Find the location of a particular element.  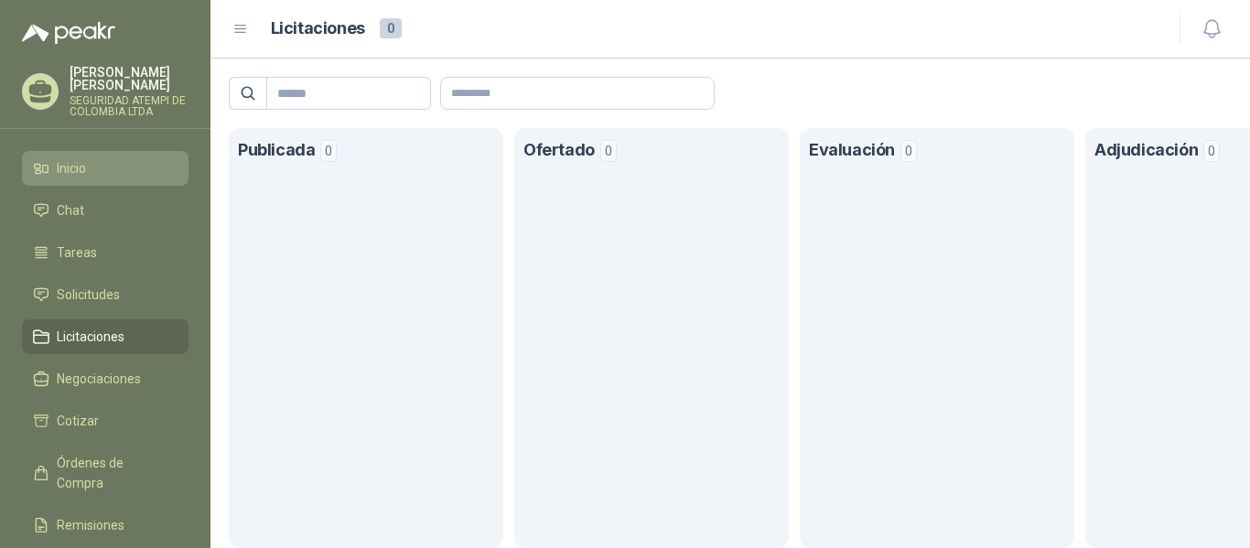

a: Chat is located at coordinates (105, 210).